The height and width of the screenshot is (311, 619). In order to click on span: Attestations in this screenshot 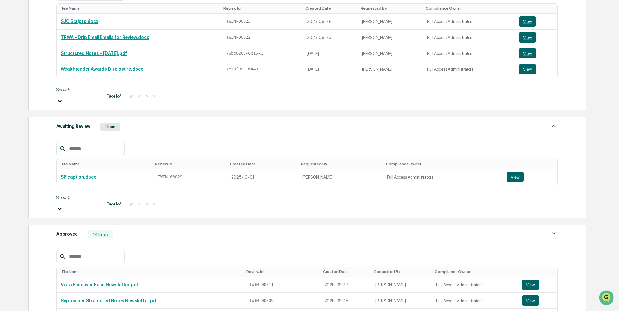, I will do `click(67, 85)`.